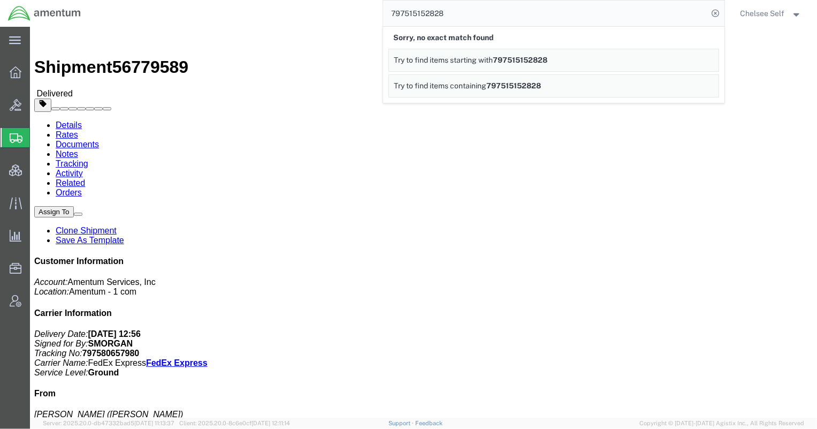 The width and height of the screenshot is (817, 429). Describe the element at coordinates (763, 13) in the screenshot. I see `span: Chelsee Self` at that location.